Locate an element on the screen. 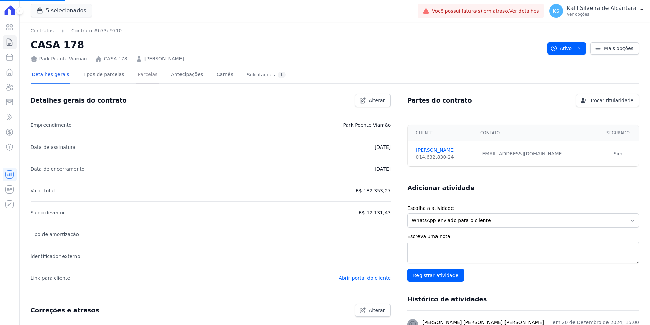  span: Mais opções is located at coordinates (619, 48).